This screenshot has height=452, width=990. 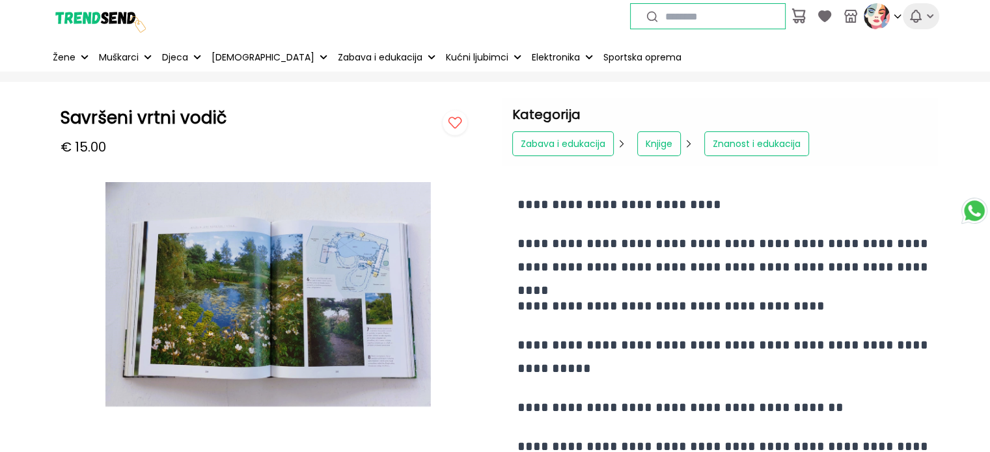 What do you see at coordinates (556, 57) in the screenshot?
I see `p: Elektronika` at bounding box center [556, 57].